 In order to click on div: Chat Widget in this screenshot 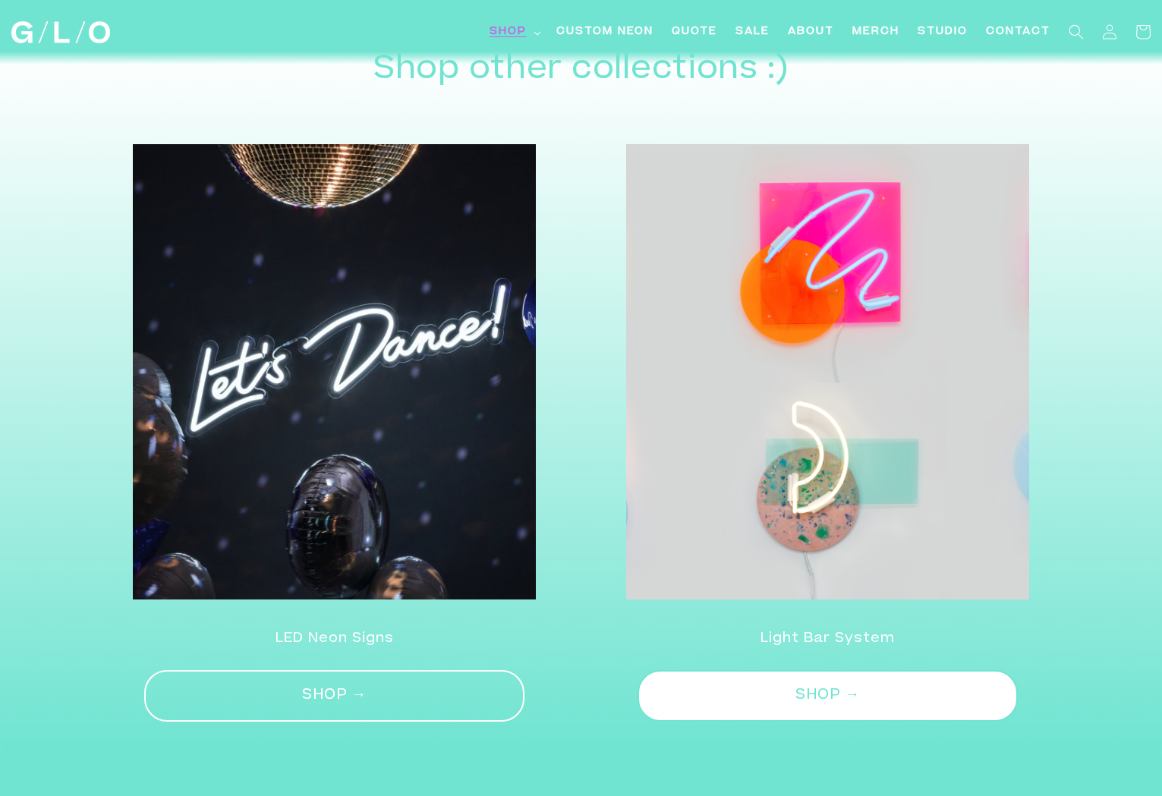, I will do `click(1025, 690)`.